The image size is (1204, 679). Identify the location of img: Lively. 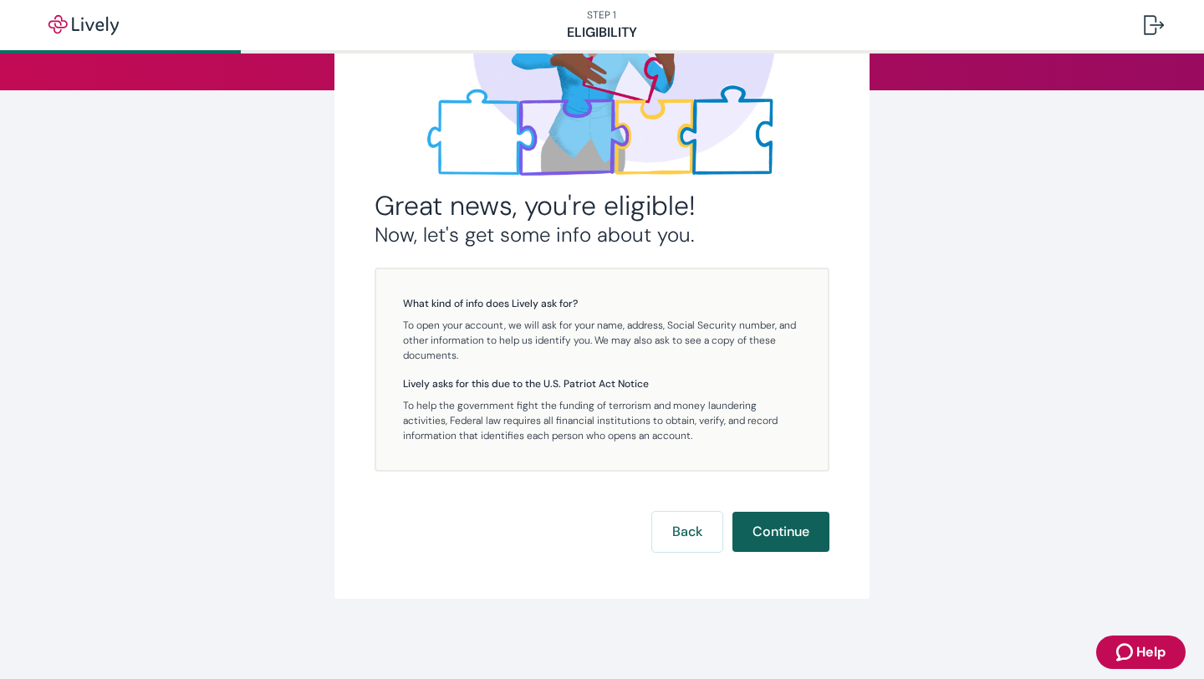
(84, 25).